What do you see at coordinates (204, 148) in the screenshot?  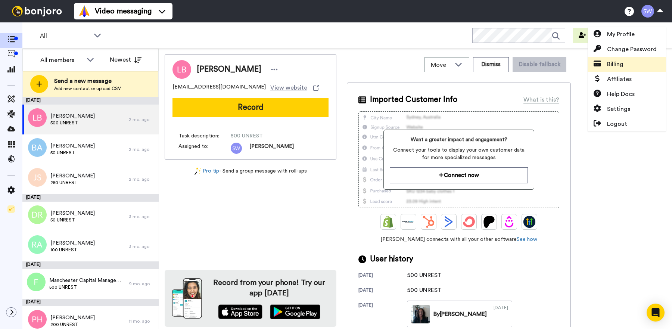 I see `span: Assigned to:` at bounding box center [204, 148].